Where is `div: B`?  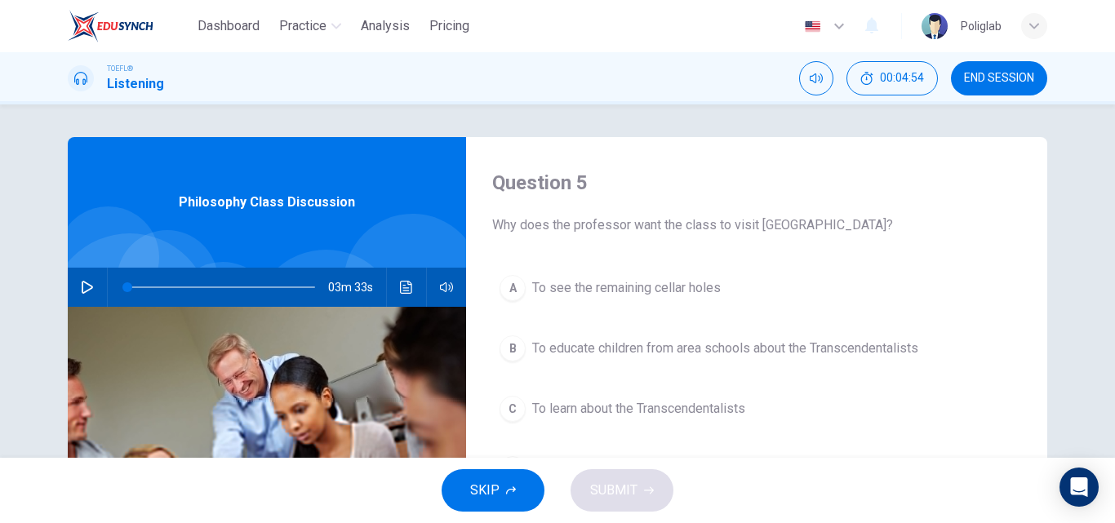 div: B is located at coordinates (513, 348).